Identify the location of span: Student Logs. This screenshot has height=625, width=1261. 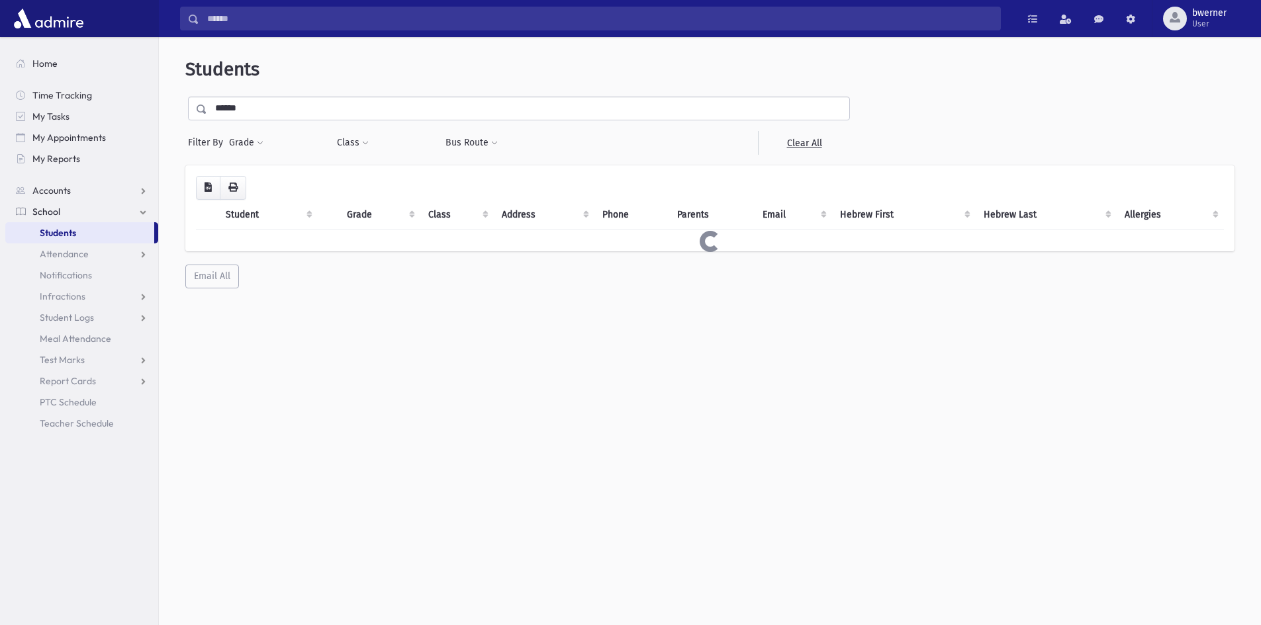
(67, 318).